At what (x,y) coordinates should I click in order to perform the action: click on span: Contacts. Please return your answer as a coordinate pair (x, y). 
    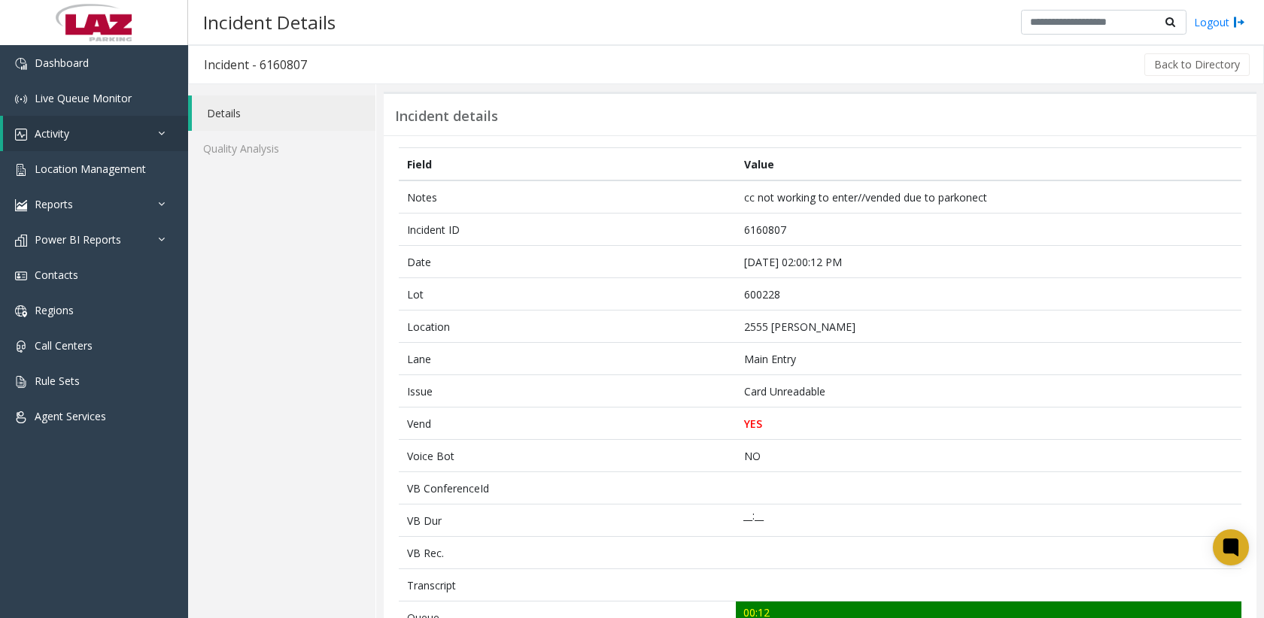
    Looking at the image, I should click on (56, 275).